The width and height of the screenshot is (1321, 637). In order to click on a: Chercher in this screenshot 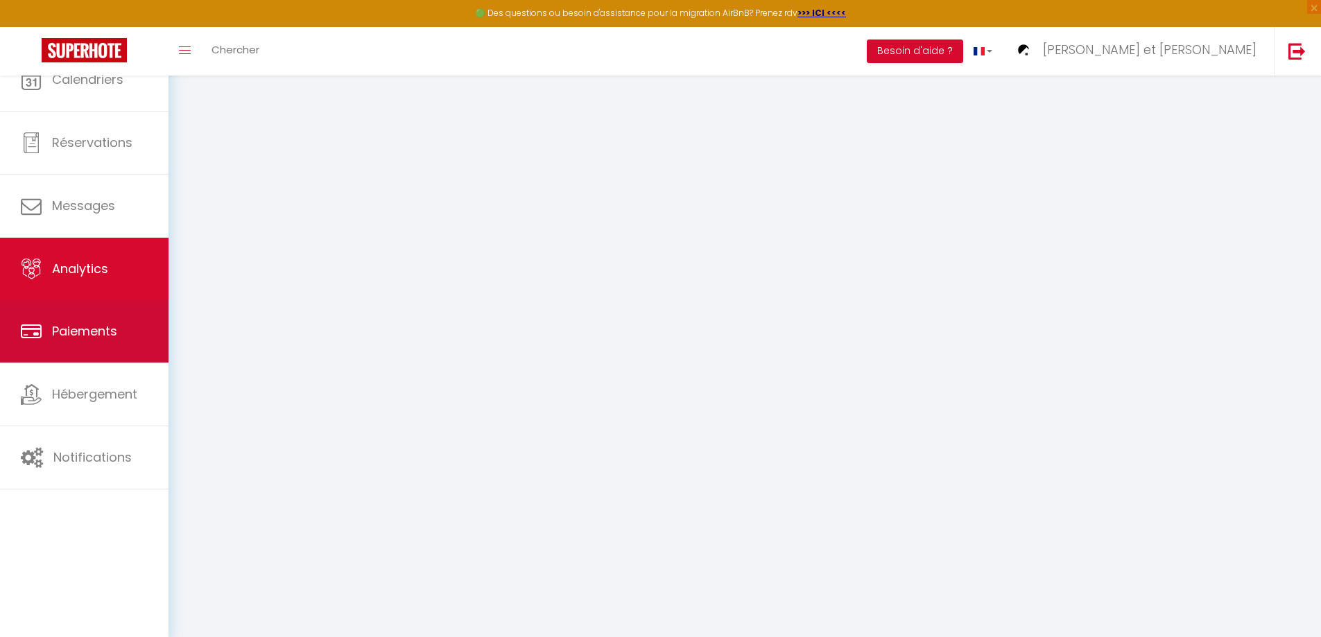, I will do `click(235, 51)`.